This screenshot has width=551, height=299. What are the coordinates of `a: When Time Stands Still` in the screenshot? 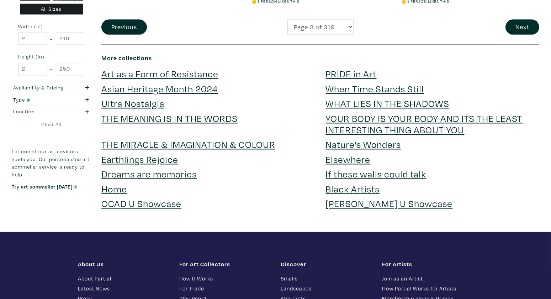 It's located at (375, 88).